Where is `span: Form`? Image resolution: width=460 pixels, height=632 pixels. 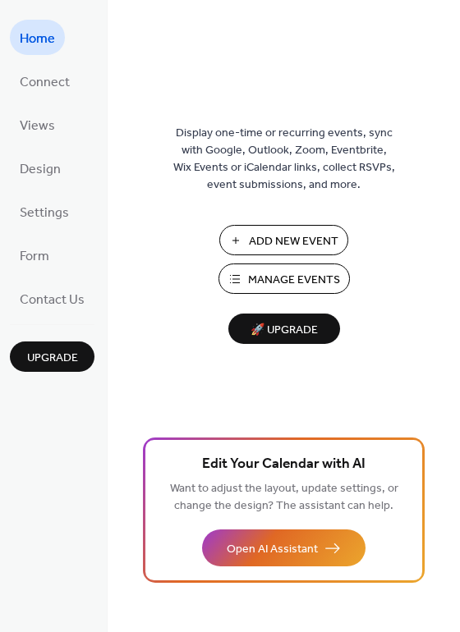
span: Form is located at coordinates (34, 256).